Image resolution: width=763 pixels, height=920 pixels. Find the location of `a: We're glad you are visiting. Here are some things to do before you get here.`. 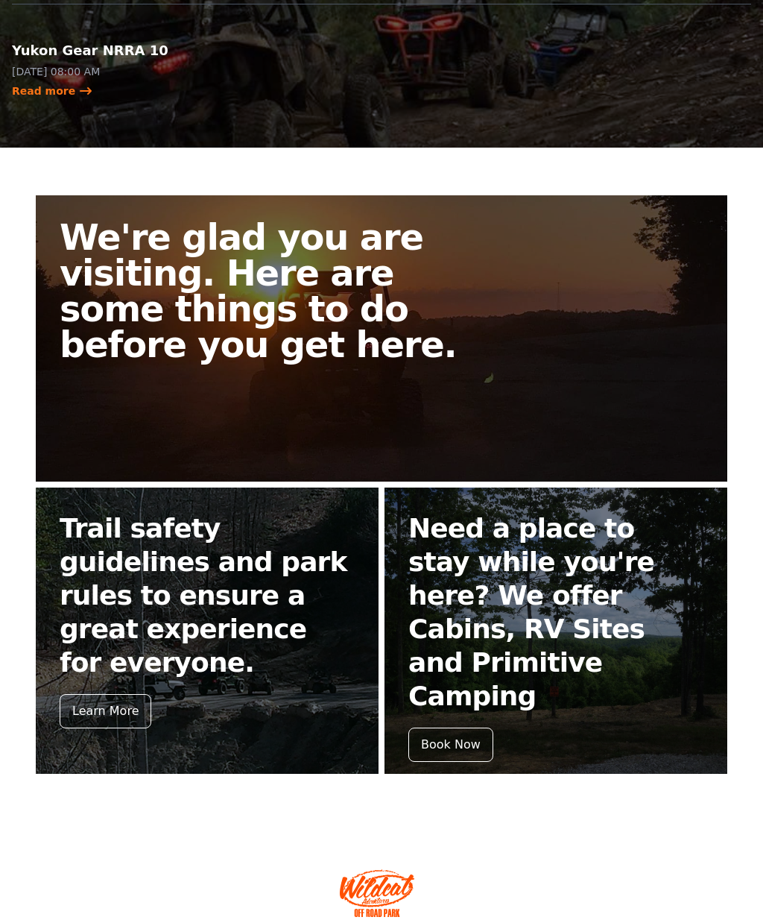

a: We're glad you are visiting. Here are some things to do before you get here. is located at coordinates (382, 338).